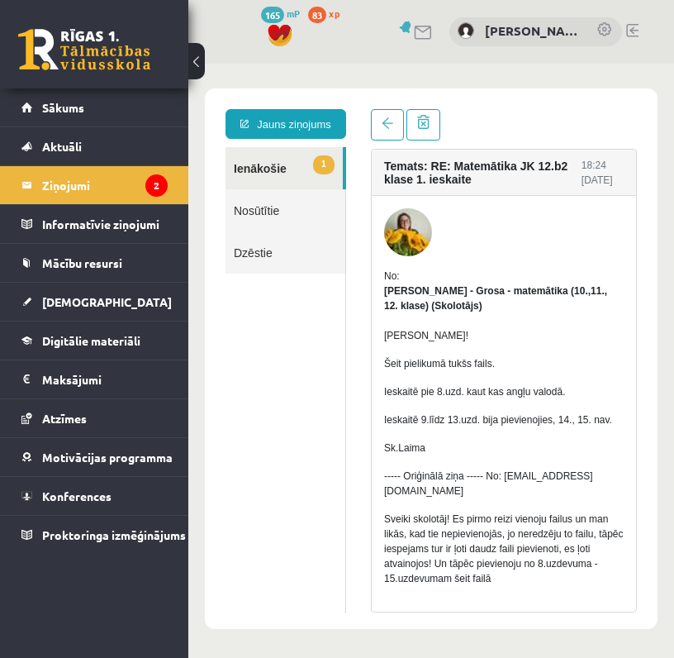 Image resolution: width=674 pixels, height=658 pixels. I want to click on a: Digitālie materiāli, so click(94, 340).